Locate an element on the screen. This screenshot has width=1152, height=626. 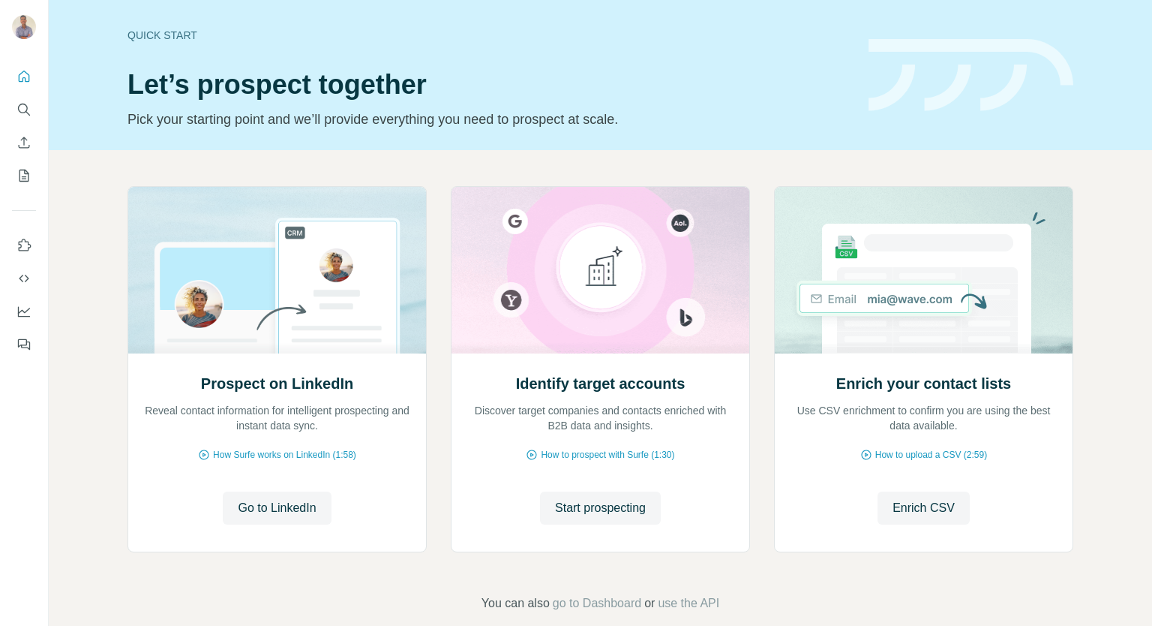
img: Prospect on LinkedIn is located at coordinates (277, 270).